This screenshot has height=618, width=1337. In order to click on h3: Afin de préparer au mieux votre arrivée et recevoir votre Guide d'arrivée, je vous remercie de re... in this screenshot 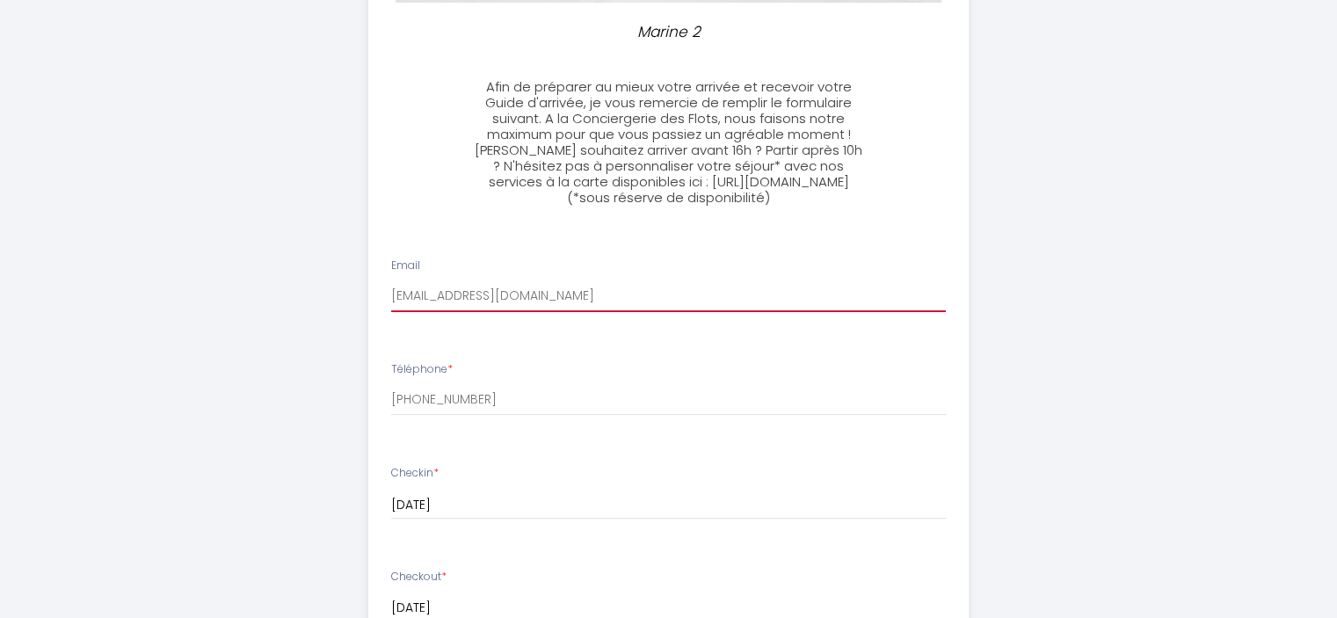, I will do `click(668, 142)`.